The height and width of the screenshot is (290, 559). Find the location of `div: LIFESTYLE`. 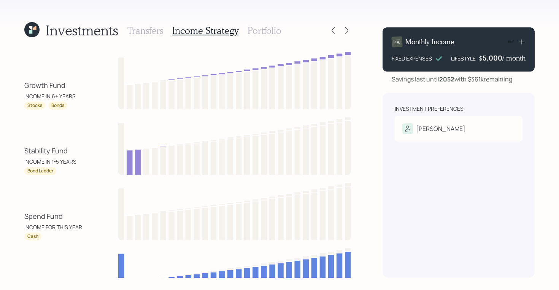

div: LIFESTYLE is located at coordinates (463, 58).